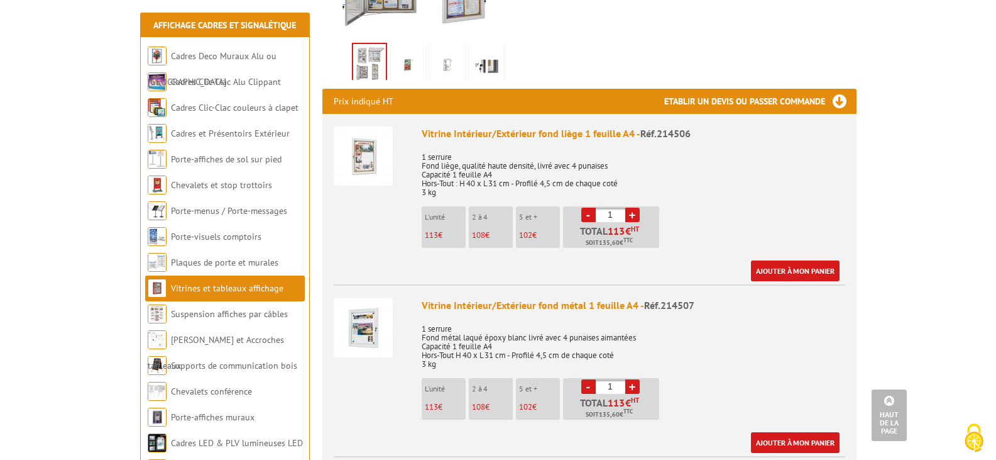 The width and height of the screenshot is (996, 460). I want to click on img: Cookies (fenêtre modale), so click(974, 438).